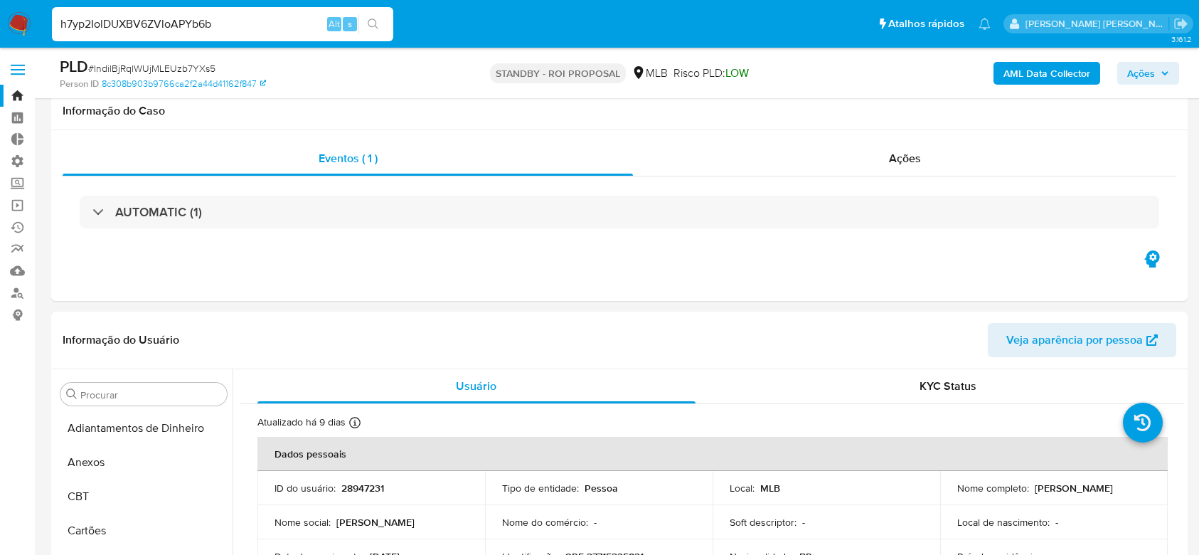 This screenshot has height=555, width=1199. What do you see at coordinates (159, 212) in the screenshot?
I see `h3: AUTOMATIC (1)` at bounding box center [159, 212].